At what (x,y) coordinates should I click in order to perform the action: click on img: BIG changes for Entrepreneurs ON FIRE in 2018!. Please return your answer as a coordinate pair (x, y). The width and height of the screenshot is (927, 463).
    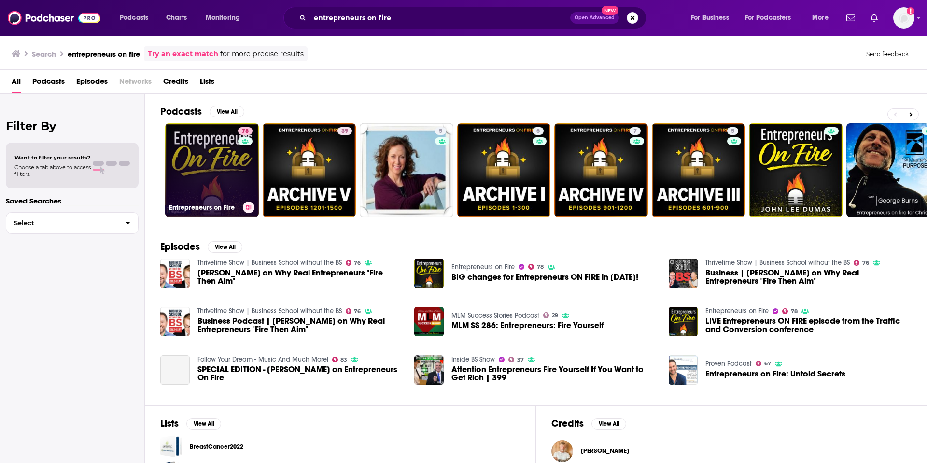
    Looking at the image, I should click on (429, 273).